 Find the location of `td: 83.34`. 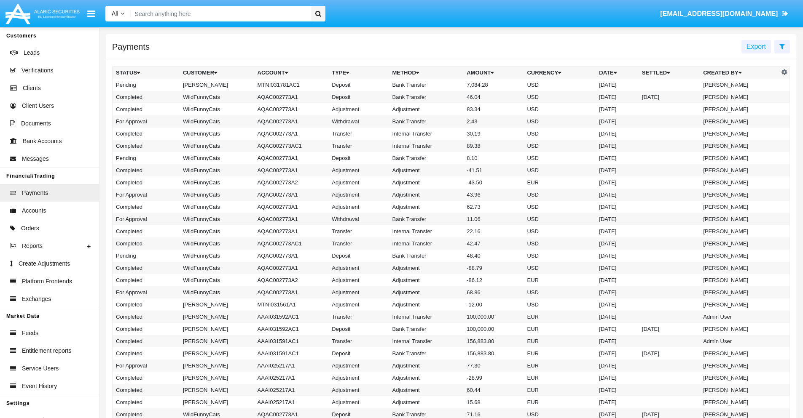

td: 83.34 is located at coordinates (493, 109).